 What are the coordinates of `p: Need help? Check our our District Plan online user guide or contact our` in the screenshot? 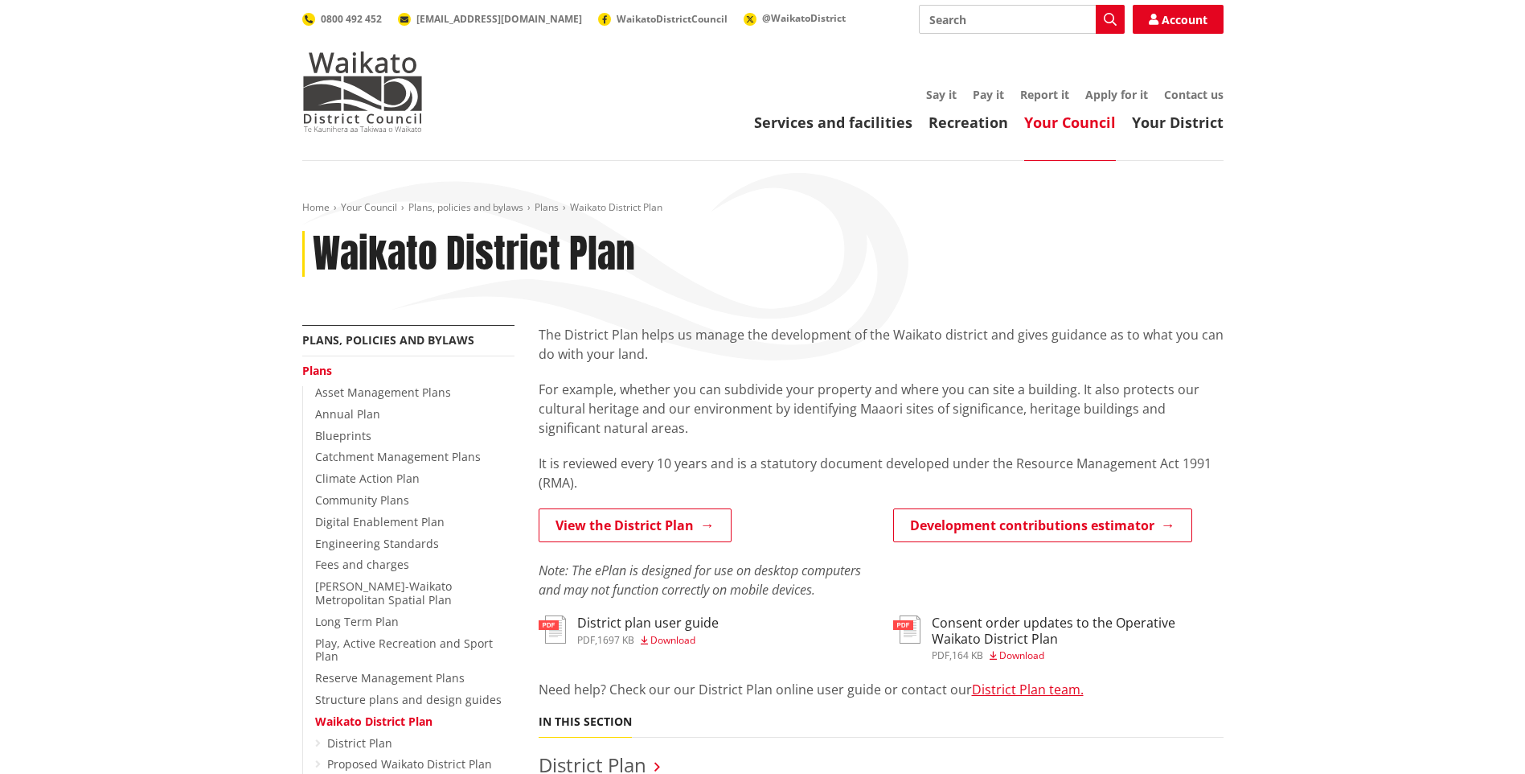 It's located at (881, 689).